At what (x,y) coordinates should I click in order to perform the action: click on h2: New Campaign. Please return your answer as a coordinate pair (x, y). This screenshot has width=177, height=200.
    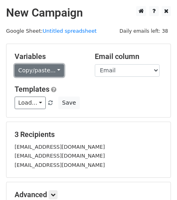
    Looking at the image, I should click on (88, 13).